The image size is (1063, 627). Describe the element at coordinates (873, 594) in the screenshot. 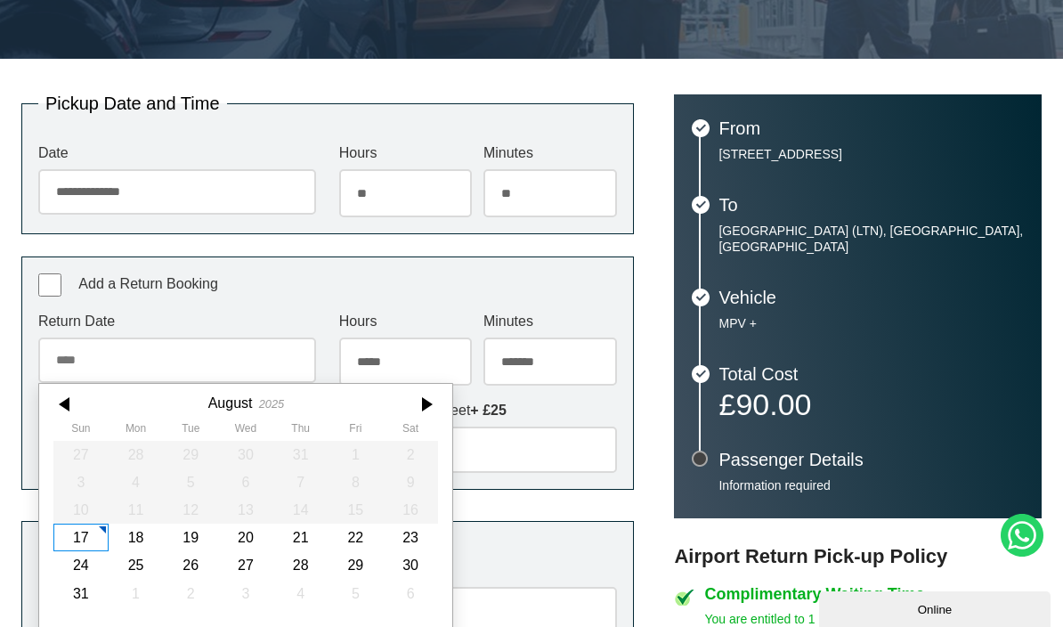

I see `h4: Complimentary Waiting Time` at that location.